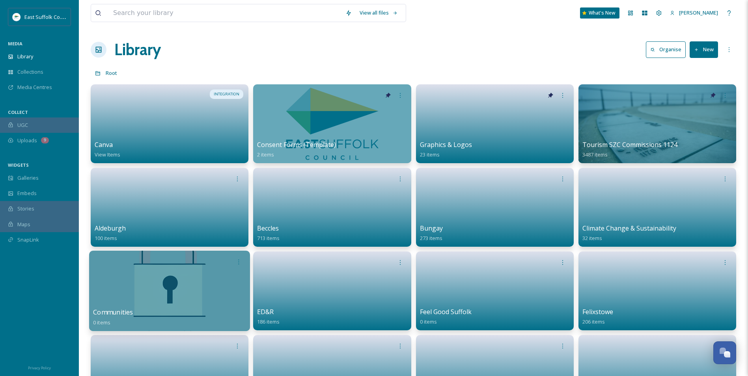 The height and width of the screenshot is (376, 748). What do you see at coordinates (446, 145) in the screenshot?
I see `span: Graphics & Logos` at bounding box center [446, 145].